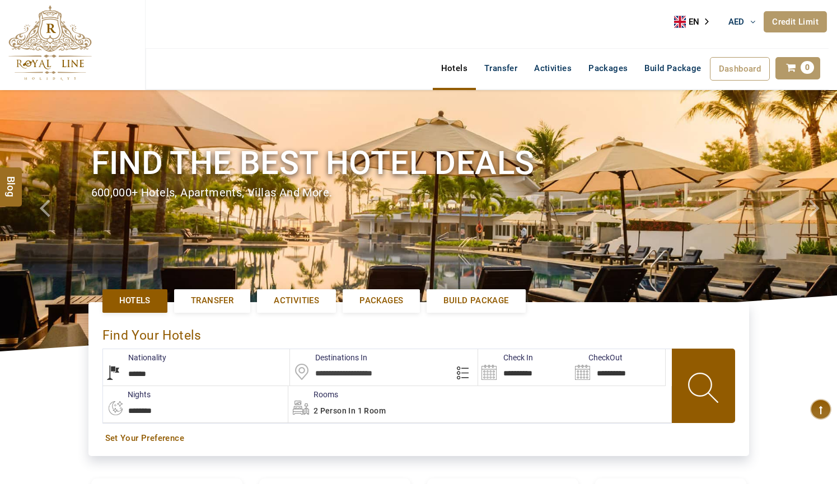  Describe the element at coordinates (736, 22) in the screenshot. I see `span: AED` at that location.